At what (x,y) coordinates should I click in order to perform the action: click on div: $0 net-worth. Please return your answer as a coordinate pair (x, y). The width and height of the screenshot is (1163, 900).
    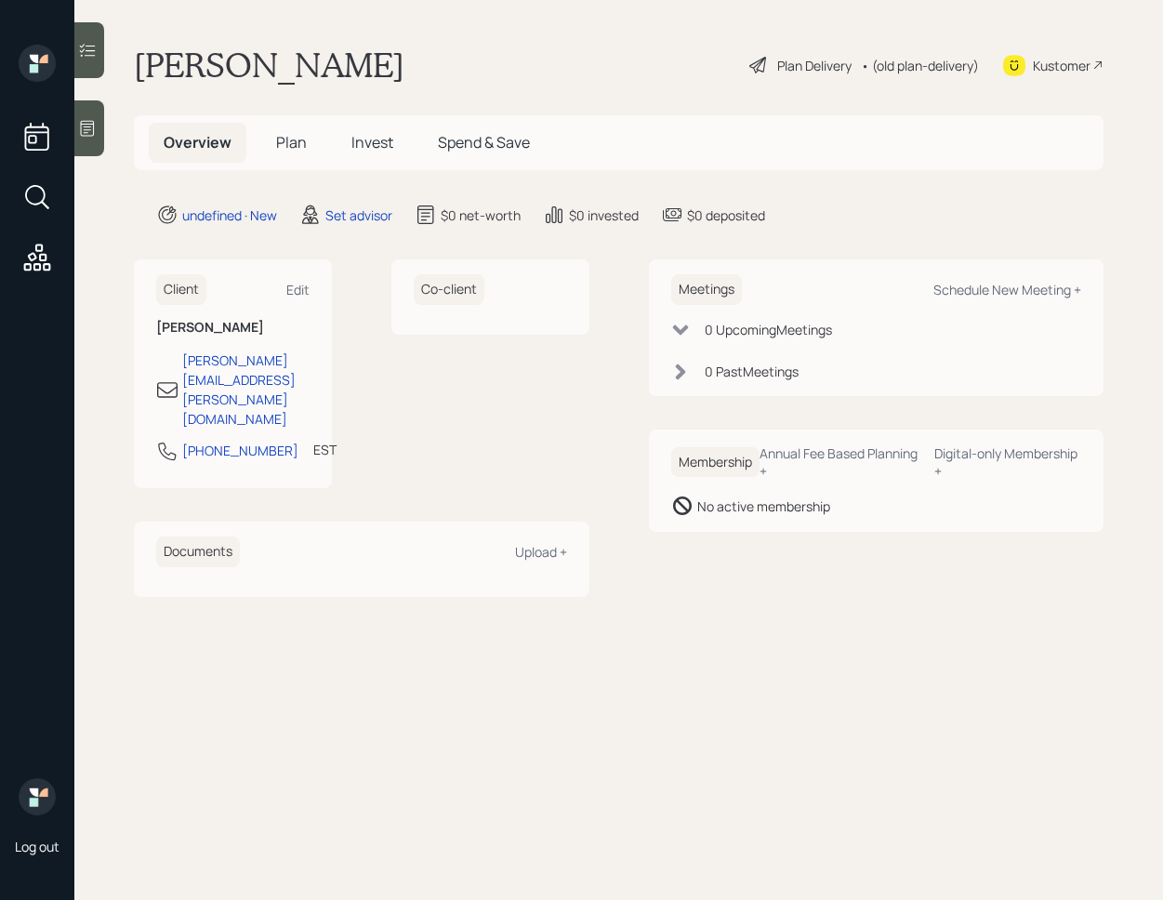
    Looking at the image, I should click on (480, 215).